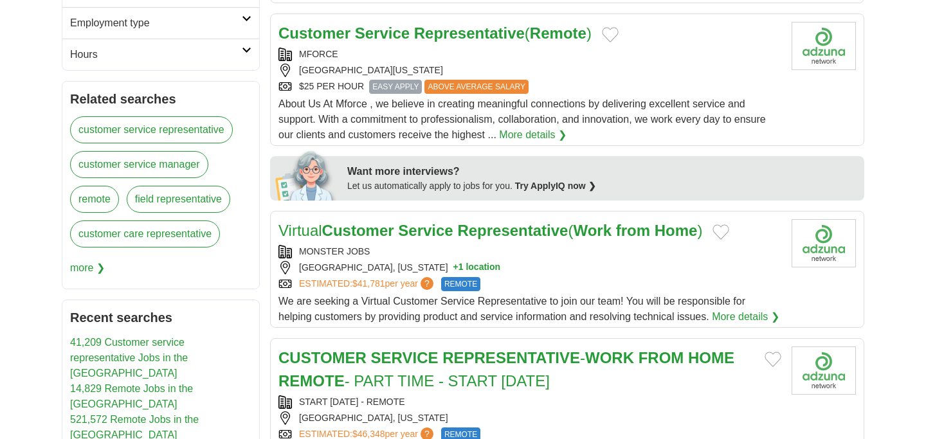  I want to click on a: Try ApplyIQ now ❯, so click(556, 186).